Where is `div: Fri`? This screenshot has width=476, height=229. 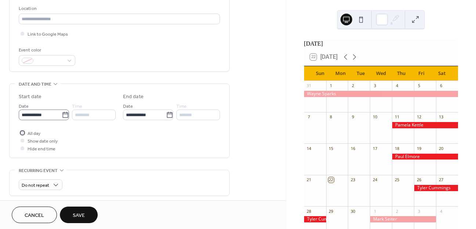 div: Fri is located at coordinates (421, 73).